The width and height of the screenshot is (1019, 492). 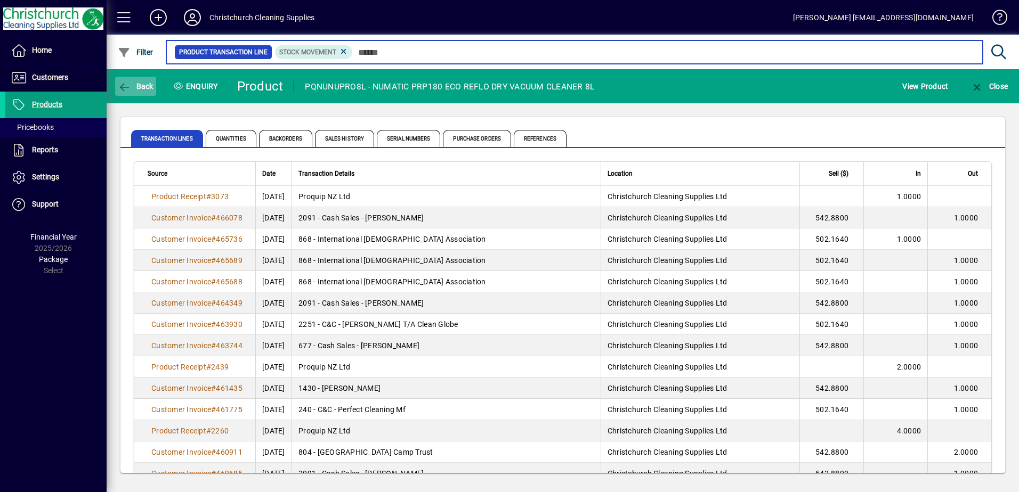 What do you see at coordinates (56, 177) in the screenshot?
I see `a: Settings` at bounding box center [56, 177].